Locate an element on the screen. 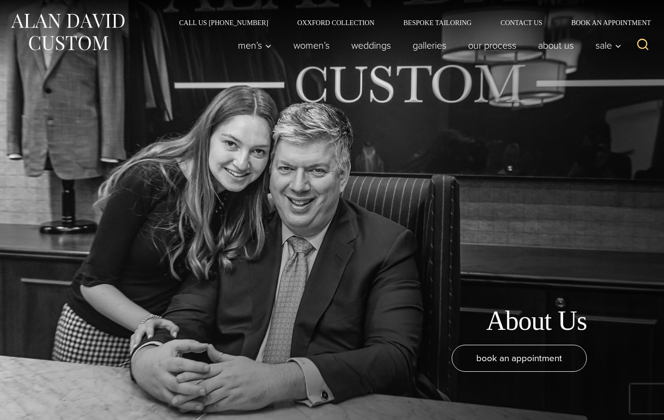 Image resolution: width=664 pixels, height=420 pixels. a: weddings is located at coordinates (371, 45).